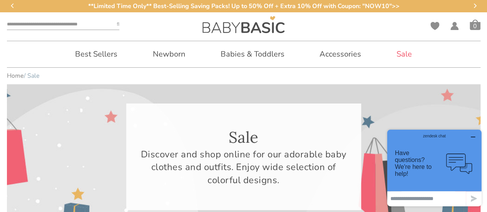 The image size is (487, 212). Describe the element at coordinates (475, 6) in the screenshot. I see `button: Next` at that location.